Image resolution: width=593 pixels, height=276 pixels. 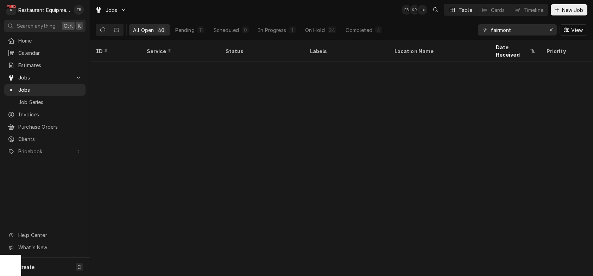 What do you see at coordinates (11, 10) in the screenshot?
I see `div: R` at bounding box center [11, 10].